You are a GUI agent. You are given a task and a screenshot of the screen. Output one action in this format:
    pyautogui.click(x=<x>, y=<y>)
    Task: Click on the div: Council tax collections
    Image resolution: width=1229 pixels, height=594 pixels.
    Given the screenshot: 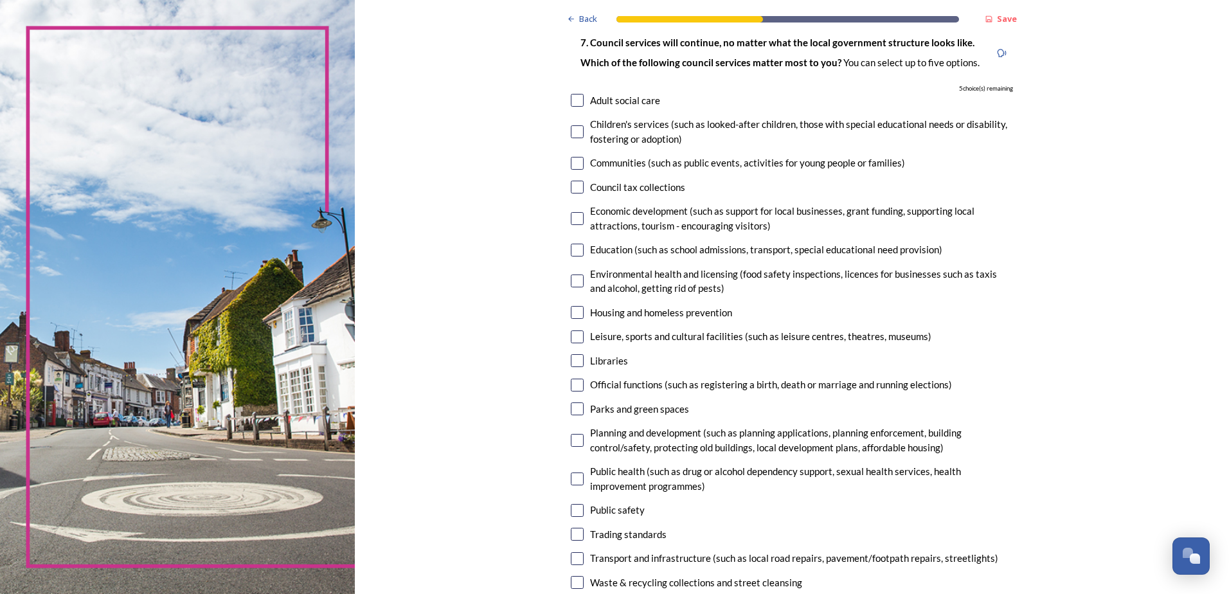 What is the action you would take?
    pyautogui.click(x=638, y=187)
    